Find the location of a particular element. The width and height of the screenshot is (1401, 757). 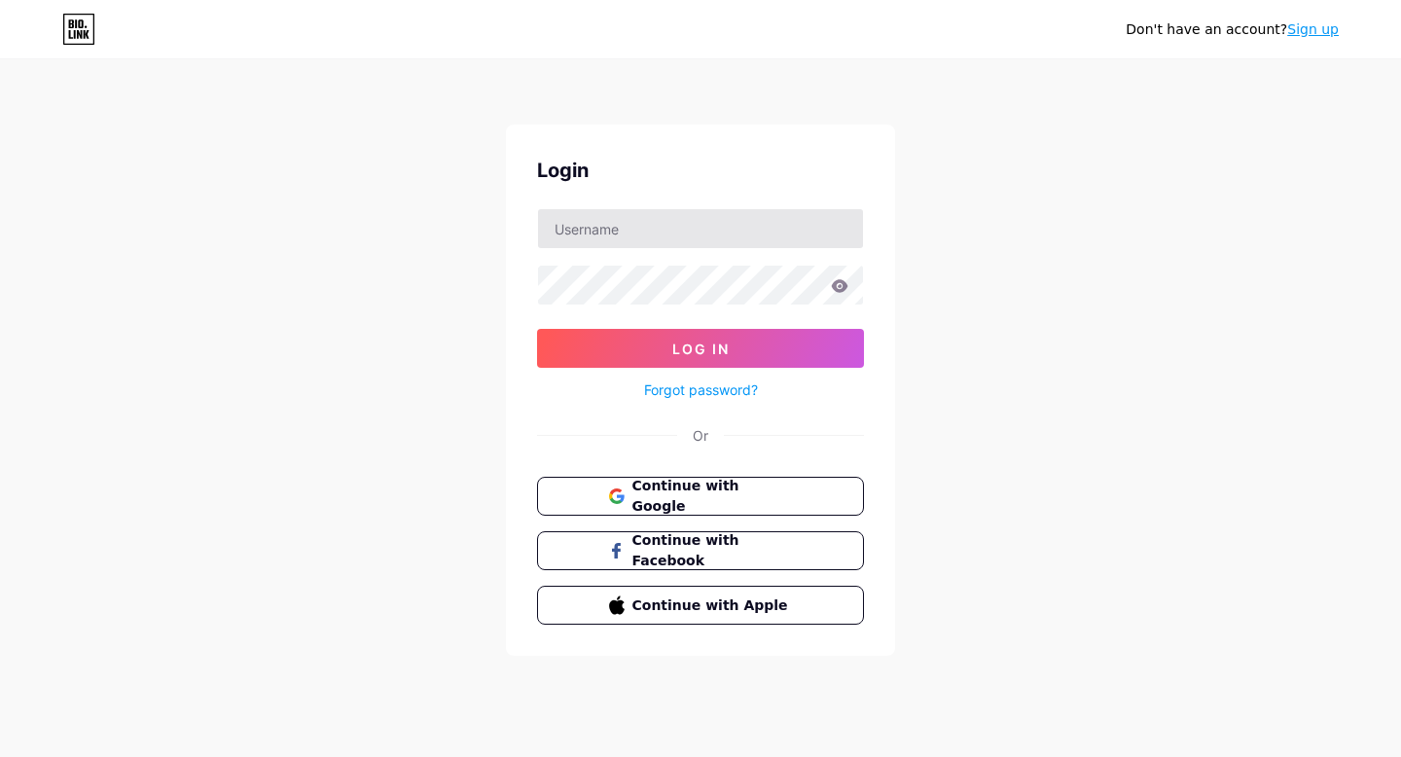

button: Log In is located at coordinates (701, 348).